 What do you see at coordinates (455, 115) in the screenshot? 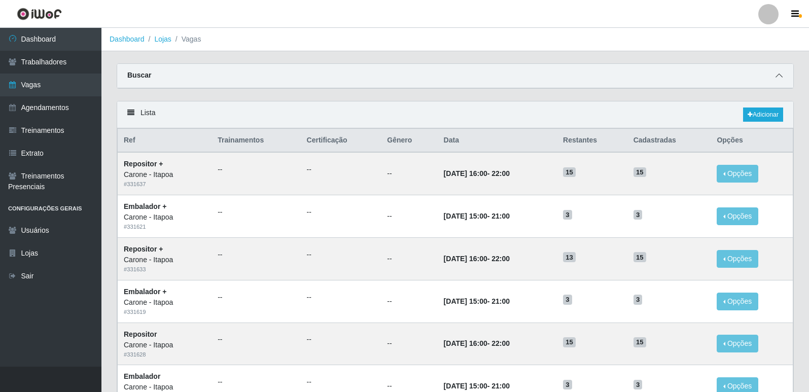
I see `div: Lista` at bounding box center [455, 115].